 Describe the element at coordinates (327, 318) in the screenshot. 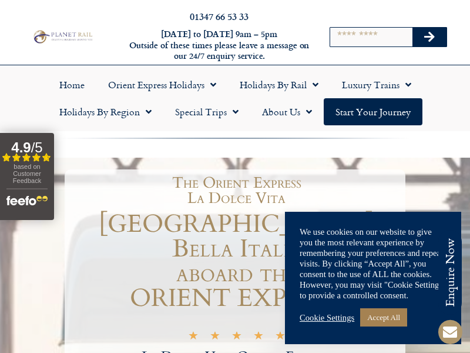

I see `a: Cookie Settings` at that location.